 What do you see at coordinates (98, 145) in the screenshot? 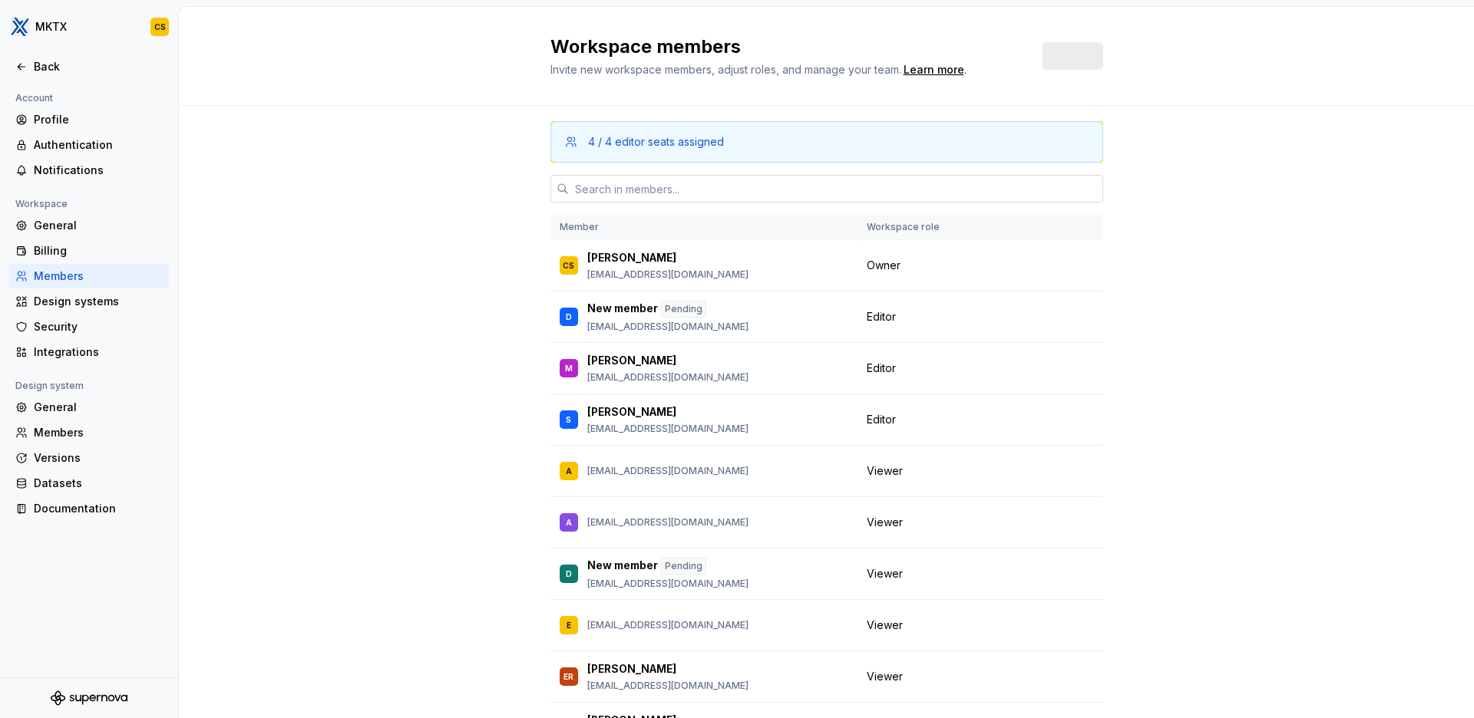
I see `div: Authentication` at bounding box center [98, 145].